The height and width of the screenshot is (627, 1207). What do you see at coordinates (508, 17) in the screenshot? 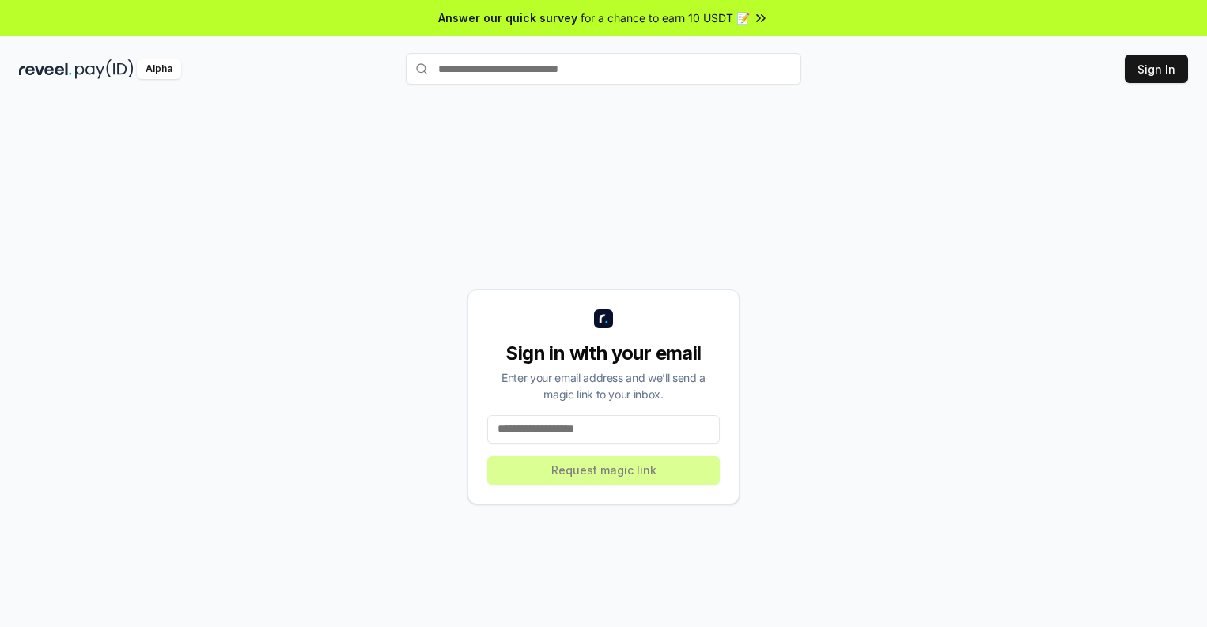
I see `span: Answer our quick survey` at bounding box center [508, 17].